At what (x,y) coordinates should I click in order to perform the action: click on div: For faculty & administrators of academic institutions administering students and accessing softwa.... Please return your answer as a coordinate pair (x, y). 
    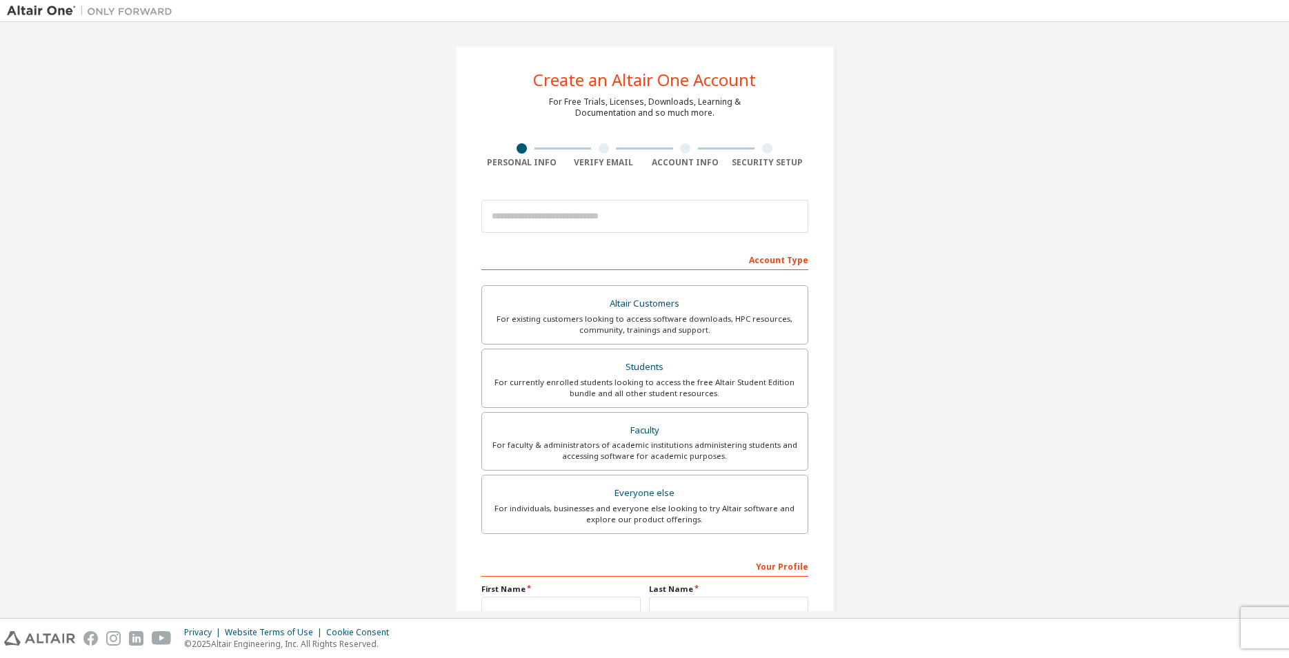
    Looking at the image, I should click on (645, 451).